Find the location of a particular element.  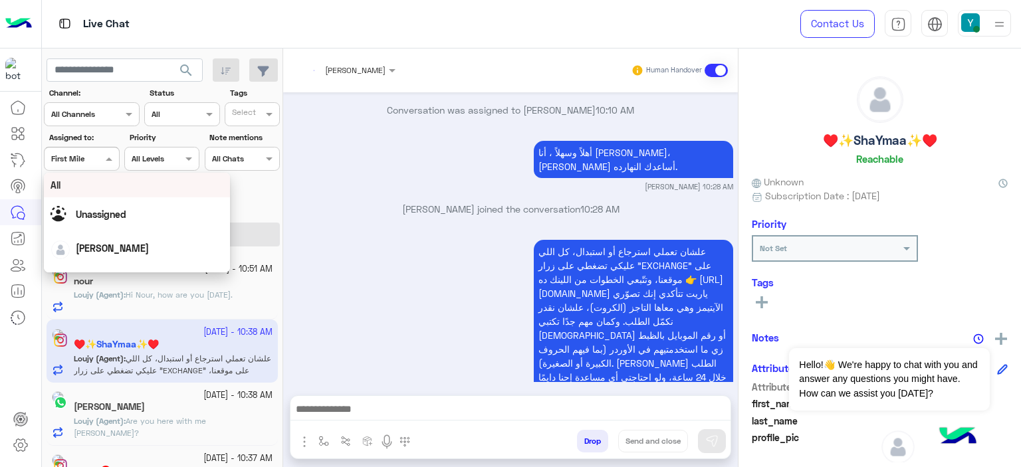

h6: Priority is located at coordinates (769, 224).